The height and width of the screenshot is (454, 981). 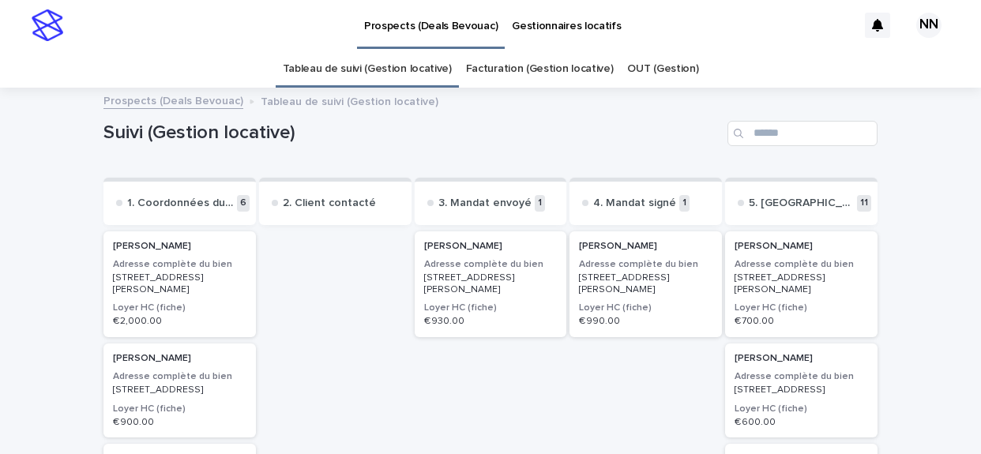 I want to click on p: € 700.00, so click(x=801, y=321).